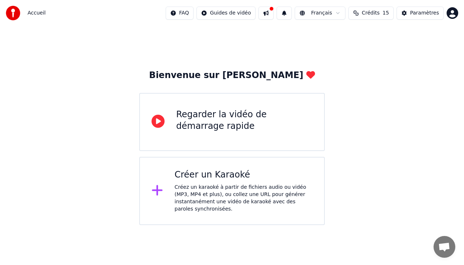  What do you see at coordinates (370, 13) in the screenshot?
I see `span: Crédits` at bounding box center [370, 13].